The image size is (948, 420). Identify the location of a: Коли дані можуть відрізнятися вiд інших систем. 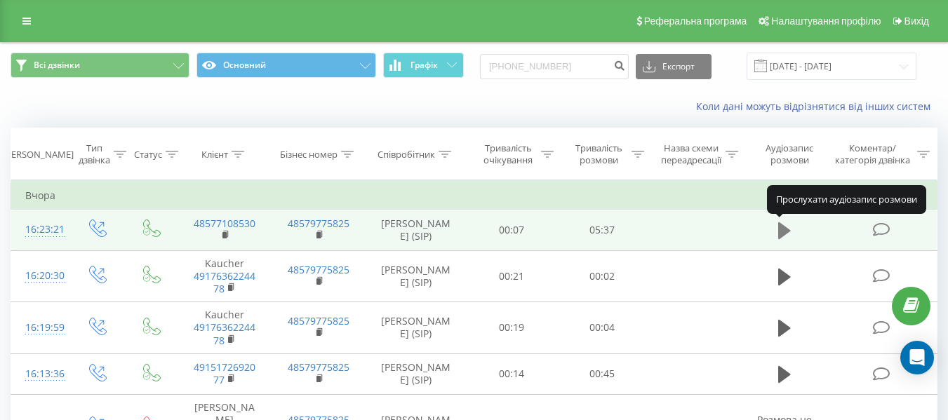
(816, 106).